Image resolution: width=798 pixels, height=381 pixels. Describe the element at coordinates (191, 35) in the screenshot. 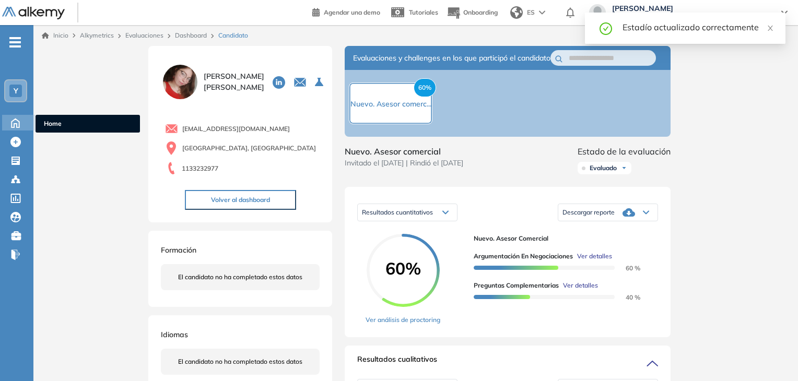

I see `a: Dashboard` at that location.